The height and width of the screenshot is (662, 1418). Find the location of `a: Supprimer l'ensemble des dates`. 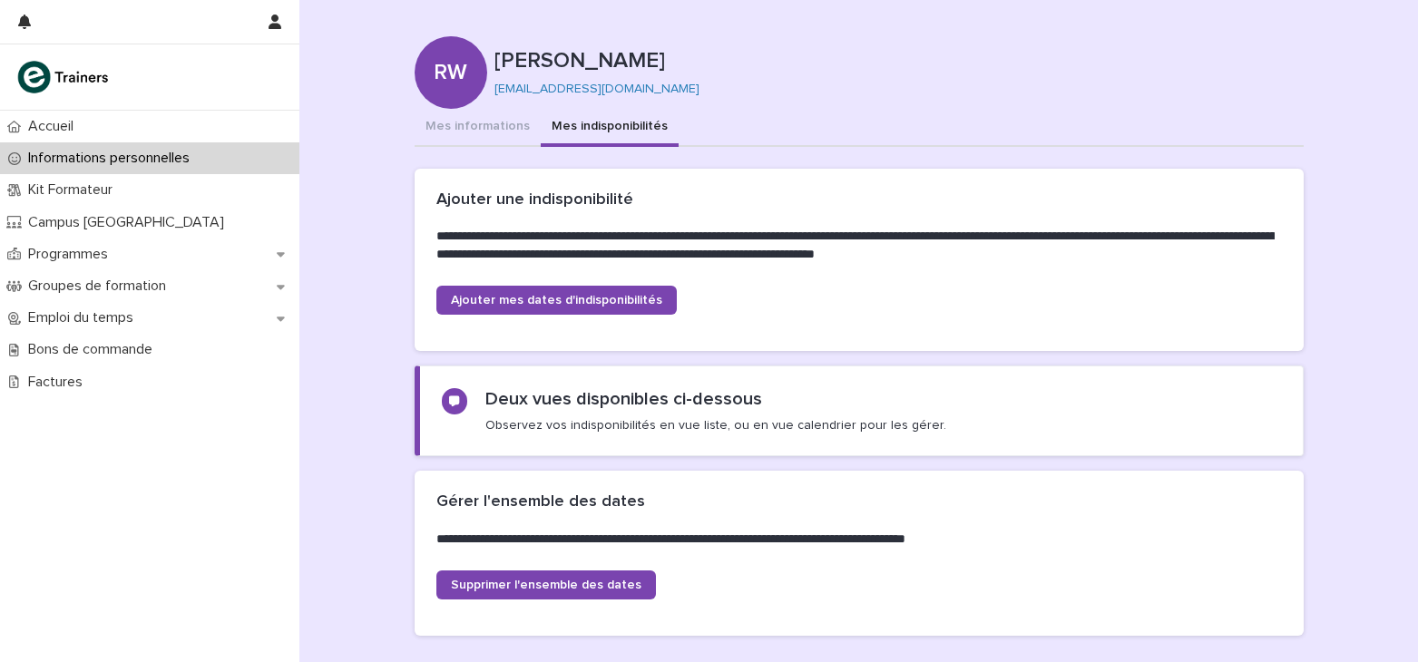

a: Supprimer l'ensemble des dates is located at coordinates (546, 585).